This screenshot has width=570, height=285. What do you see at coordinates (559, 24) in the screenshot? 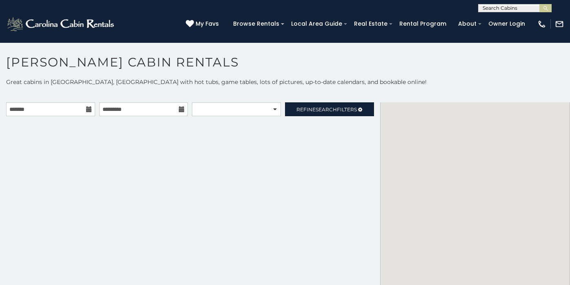
I see `img: mail-regular-white.png` at bounding box center [559, 24].